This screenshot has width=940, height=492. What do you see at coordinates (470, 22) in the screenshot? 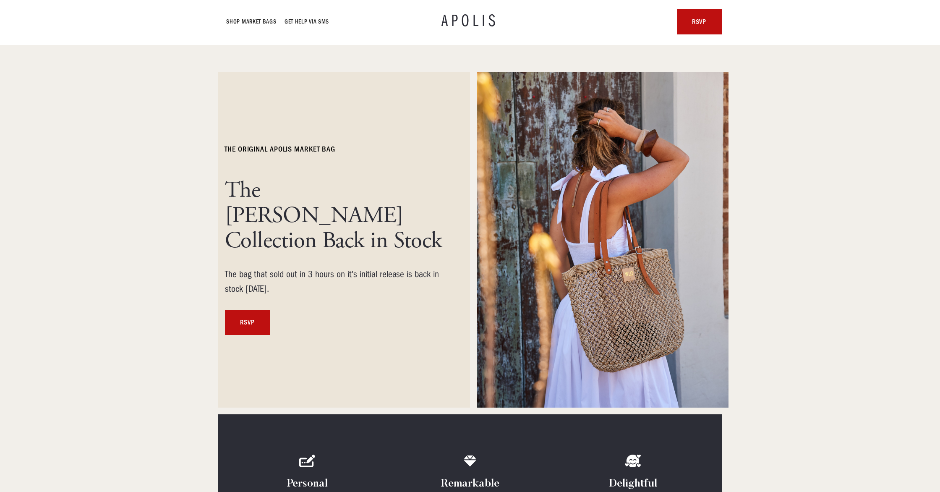
I see `a: APOLIS` at bounding box center [470, 22].